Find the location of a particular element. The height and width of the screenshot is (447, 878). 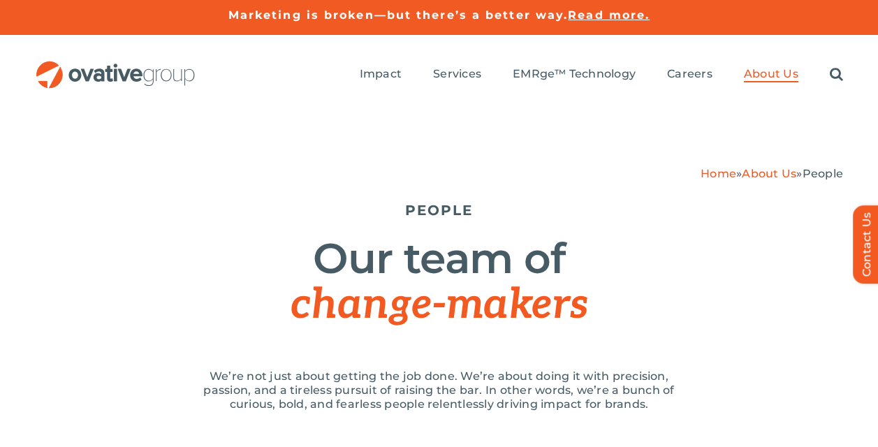

p: We’re not just about getting the job done. We’re about doing it with precision, passion, and a ti... is located at coordinates (439, 391).